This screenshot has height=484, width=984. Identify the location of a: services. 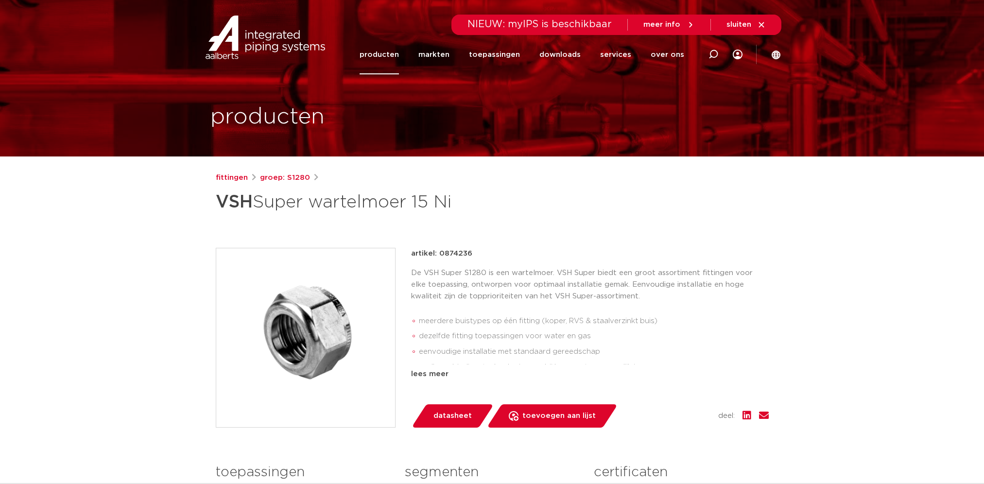
(616, 54).